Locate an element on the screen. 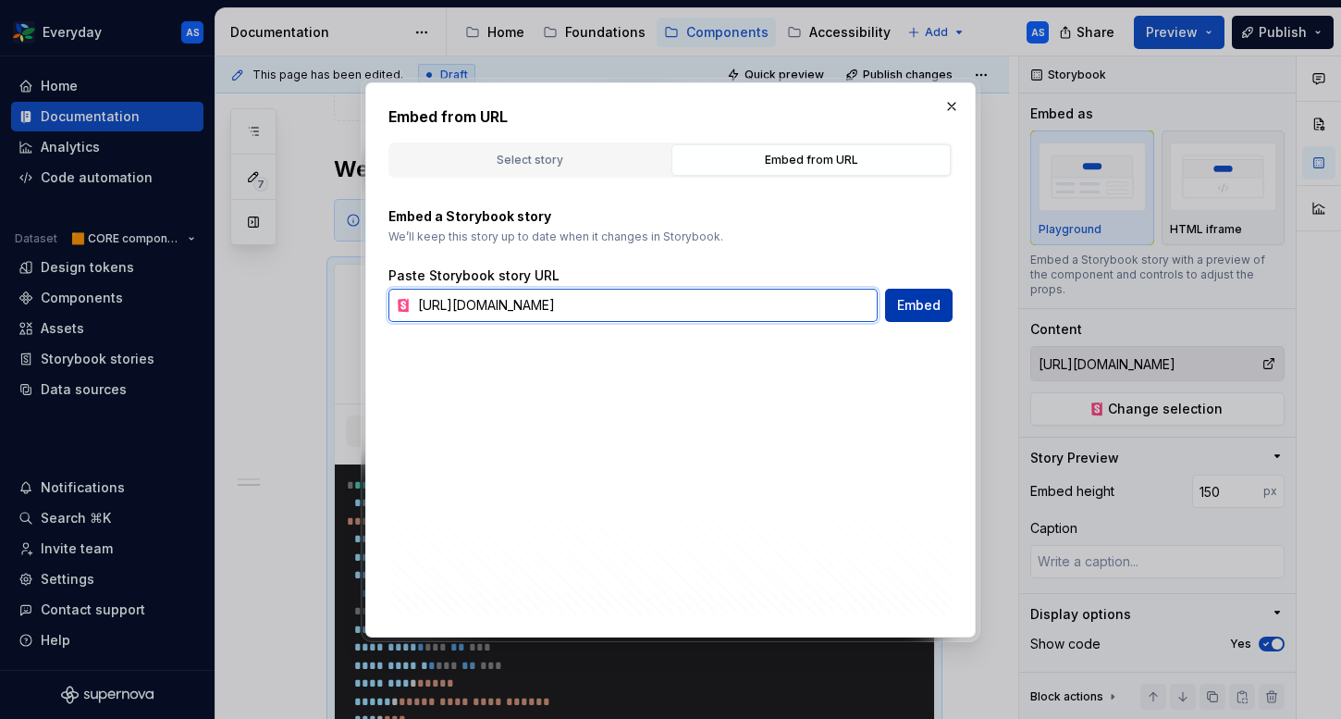 Image resolution: width=1341 pixels, height=719 pixels. div: Embed from URL is located at coordinates (811, 160).